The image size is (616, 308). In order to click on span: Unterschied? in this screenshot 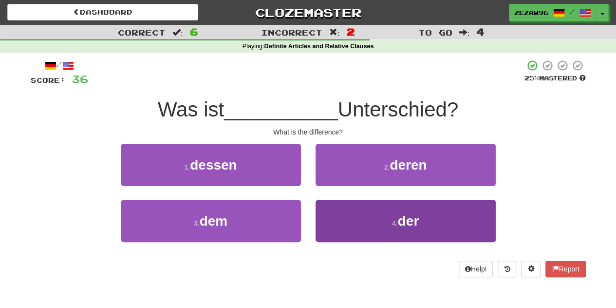, I will do `click(398, 109)`.